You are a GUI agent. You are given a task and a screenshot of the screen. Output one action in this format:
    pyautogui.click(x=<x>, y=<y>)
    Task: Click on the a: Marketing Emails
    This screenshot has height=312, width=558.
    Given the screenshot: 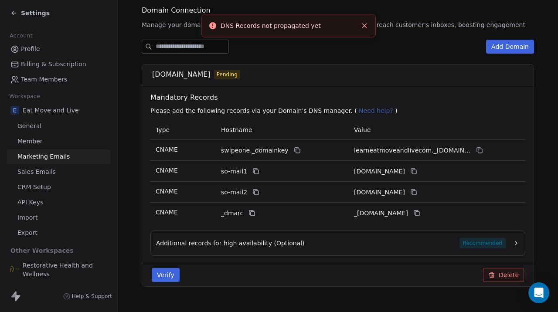 What is the action you would take?
    pyautogui.click(x=58, y=156)
    